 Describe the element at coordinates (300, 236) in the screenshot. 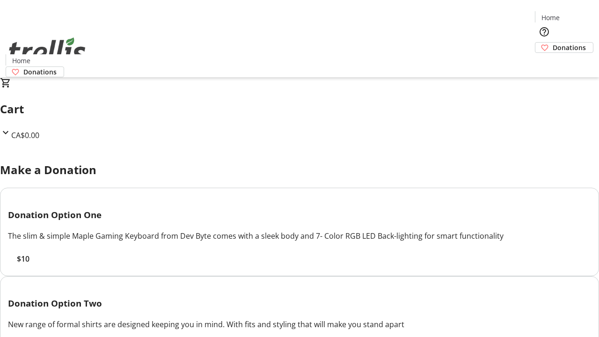

I see `div: The slim & simple Maple Gaming Keyboard from Dev Byte comes with a sleek body and 7- Color RGB LE...` at that location.